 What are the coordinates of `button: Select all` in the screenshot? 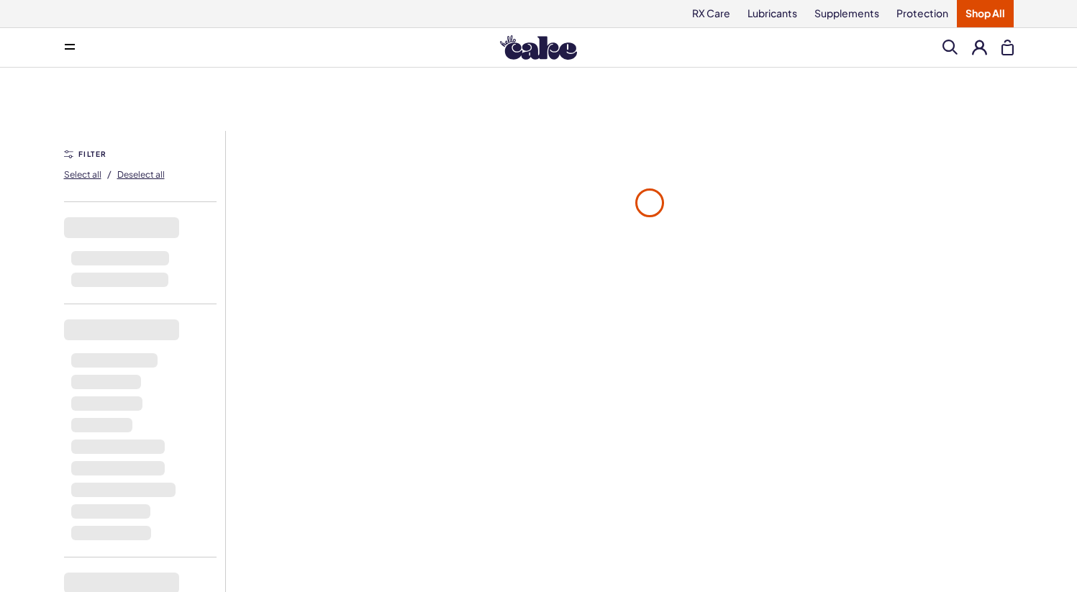 It's located at (83, 174).